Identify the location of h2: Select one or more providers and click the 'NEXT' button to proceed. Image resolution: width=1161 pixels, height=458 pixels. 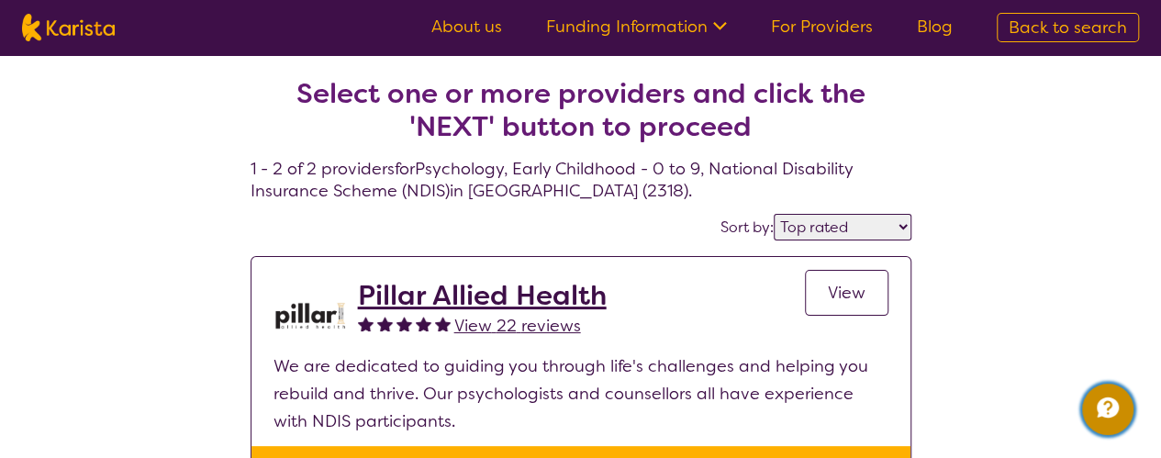
(581, 110).